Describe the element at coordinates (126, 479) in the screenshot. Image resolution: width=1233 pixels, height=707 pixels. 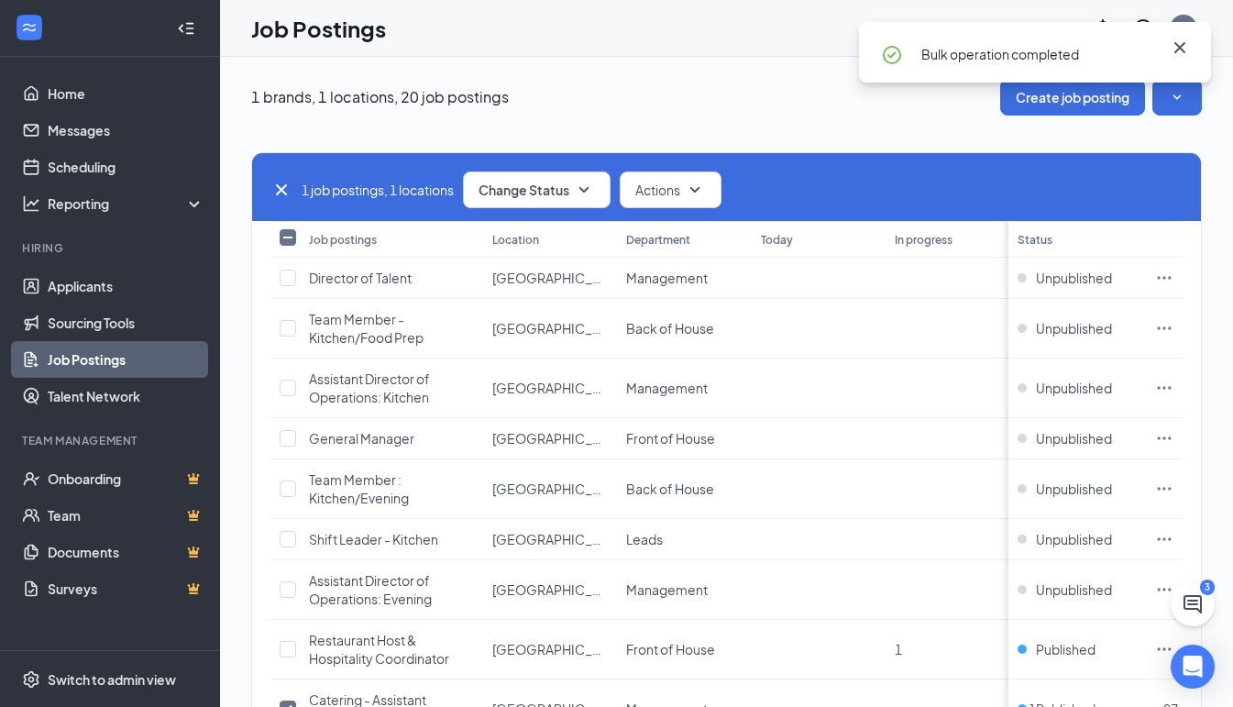
I see `a: OnboardingCrown` at that location.